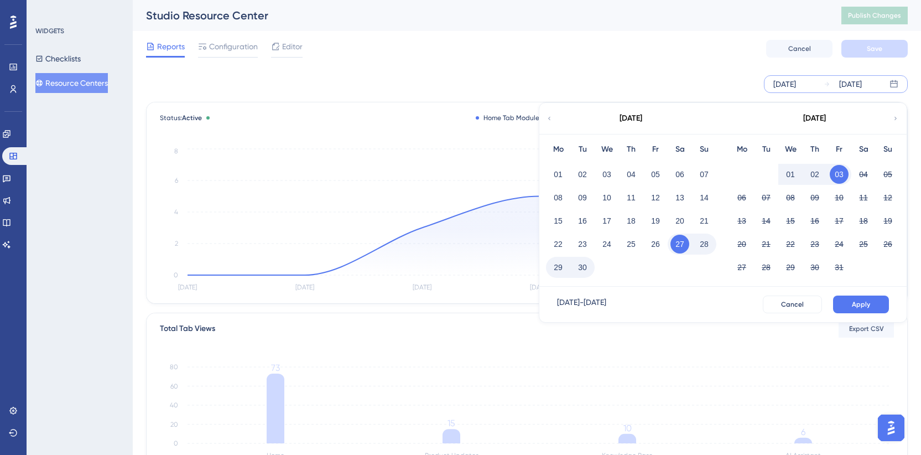 This screenshot has width=921, height=455. What do you see at coordinates (815, 267) in the screenshot?
I see `button: 30` at bounding box center [815, 267].